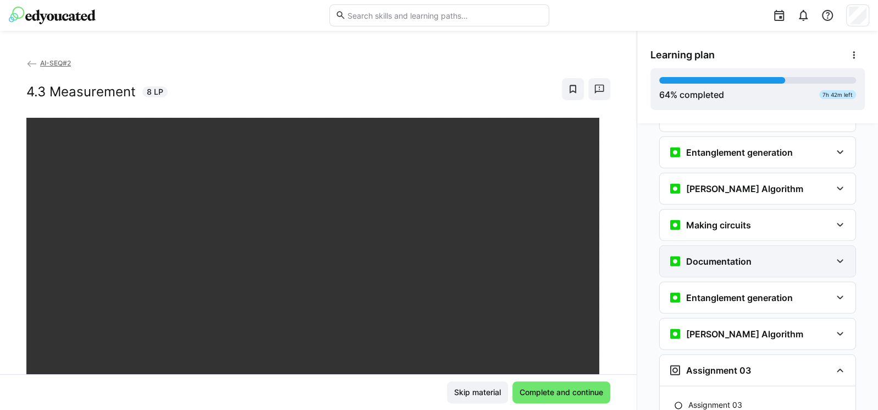 The width and height of the screenshot is (878, 410). What do you see at coordinates (838, 95) in the screenshot?
I see `div: 7h 42m left` at bounding box center [838, 95].